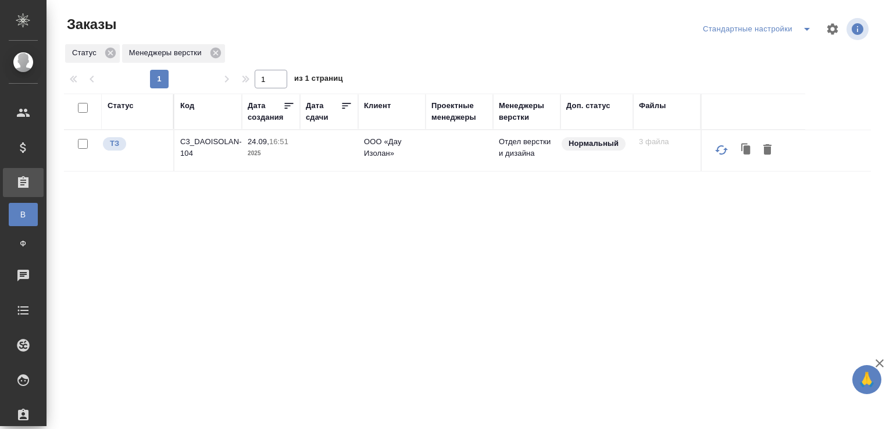 This screenshot has height=429, width=893. Describe the element at coordinates (459, 112) in the screenshot. I see `div: Проектные менеджеры` at that location.